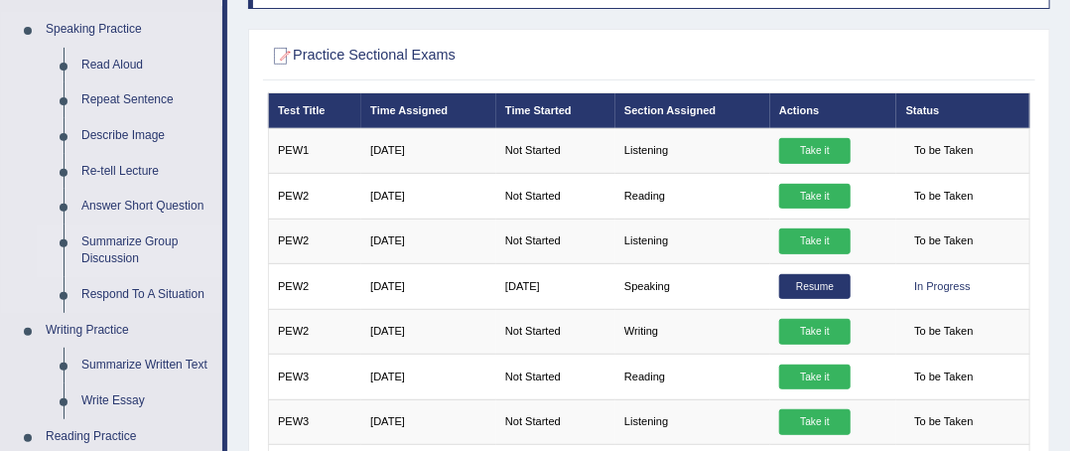  Describe the element at coordinates (147, 206) in the screenshot. I see `a: Answer Short Question` at that location.